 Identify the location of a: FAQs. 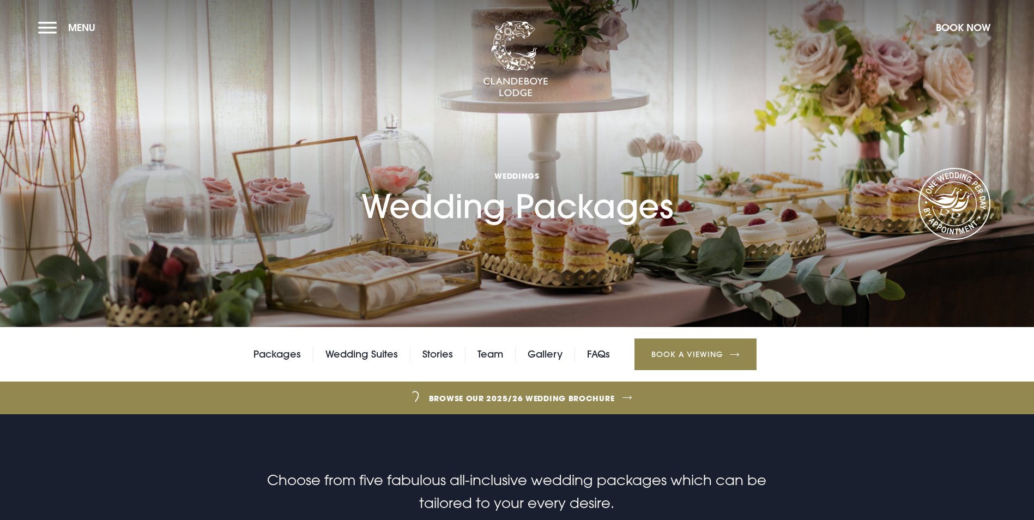
(599, 354).